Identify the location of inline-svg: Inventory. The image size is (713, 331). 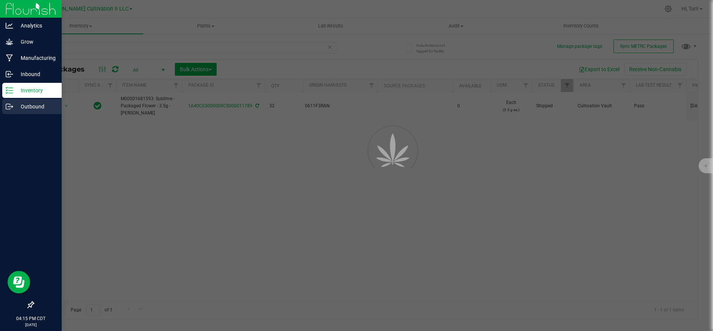
(9, 90).